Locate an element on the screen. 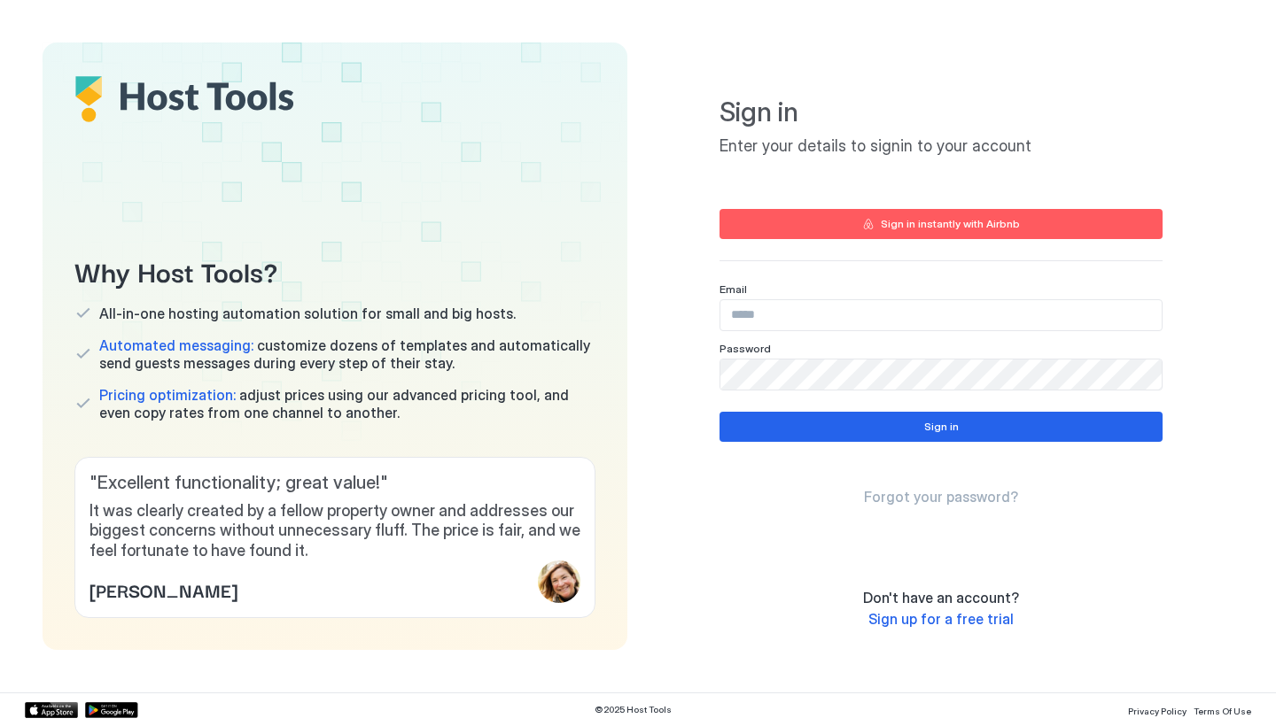 The image size is (1276, 726). a: Terms Of Use is located at coordinates (1222, 710).